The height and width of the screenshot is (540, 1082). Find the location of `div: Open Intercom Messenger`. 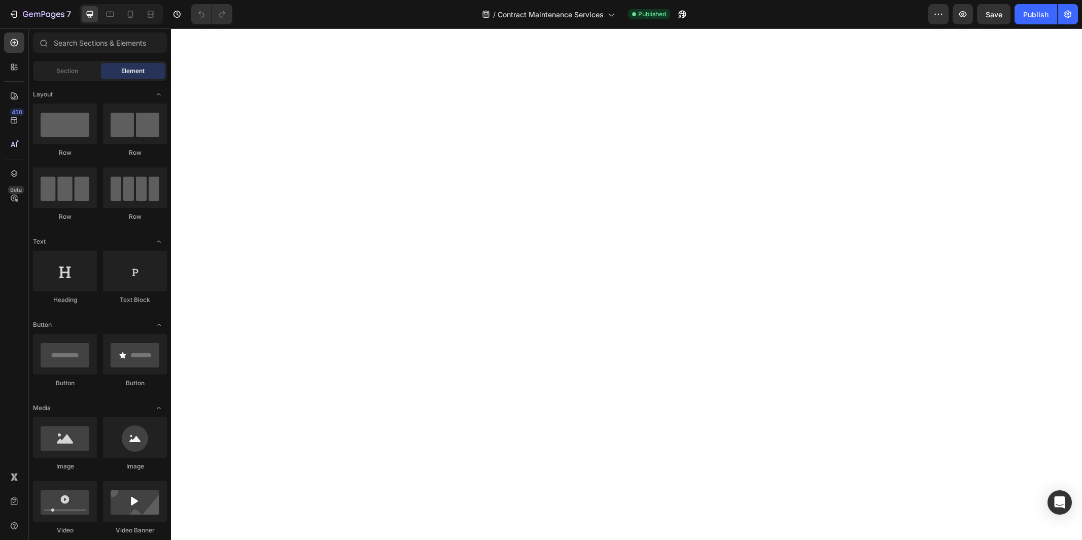

div: Open Intercom Messenger is located at coordinates (1060, 502).